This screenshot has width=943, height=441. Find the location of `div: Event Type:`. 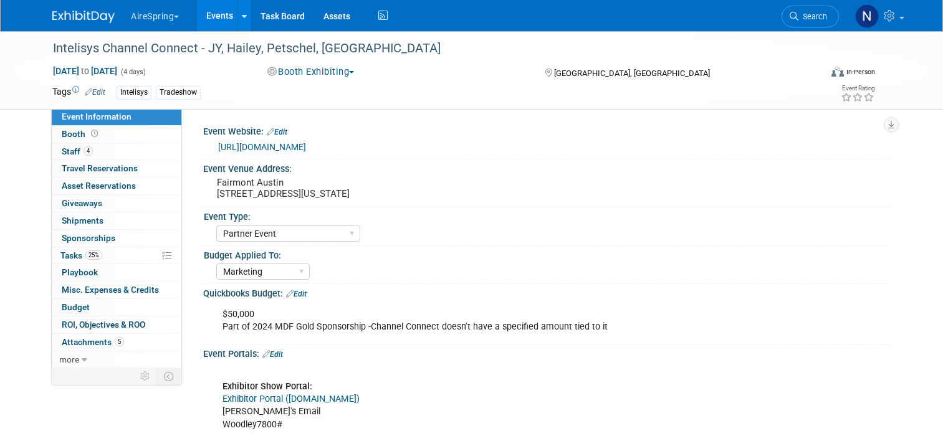

div: Event Type: is located at coordinates (544, 215).